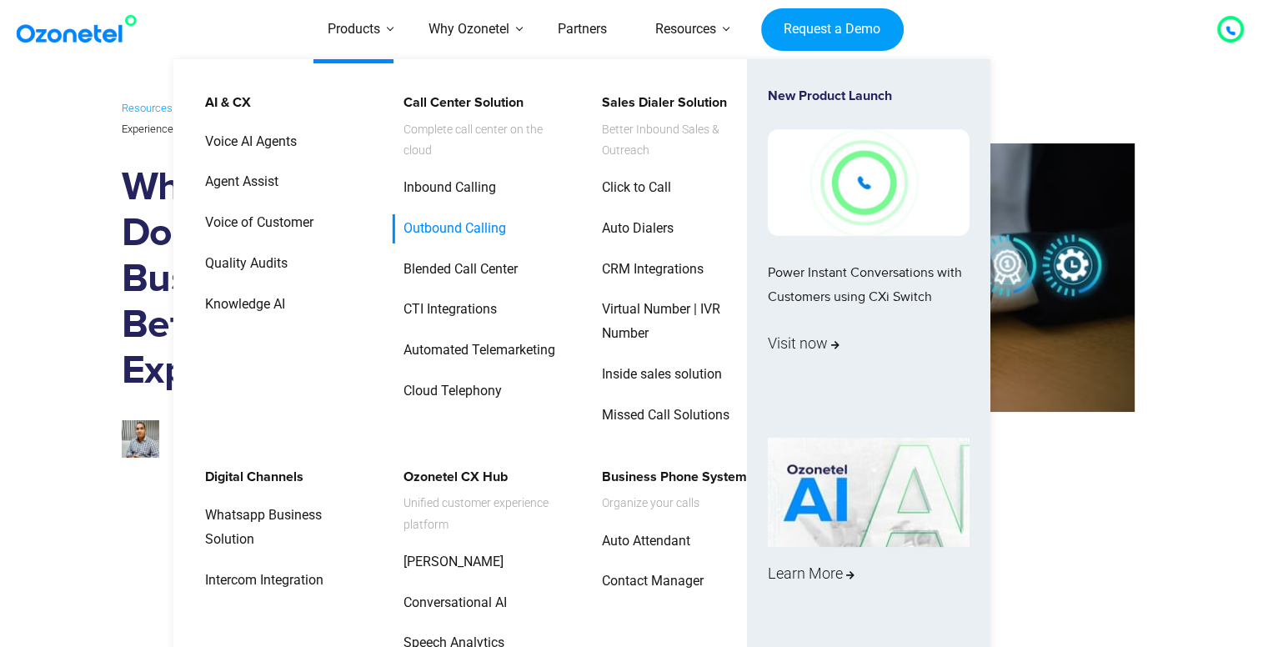 This screenshot has width=1268, height=647. I want to click on a: Contact Manager, so click(649, 581).